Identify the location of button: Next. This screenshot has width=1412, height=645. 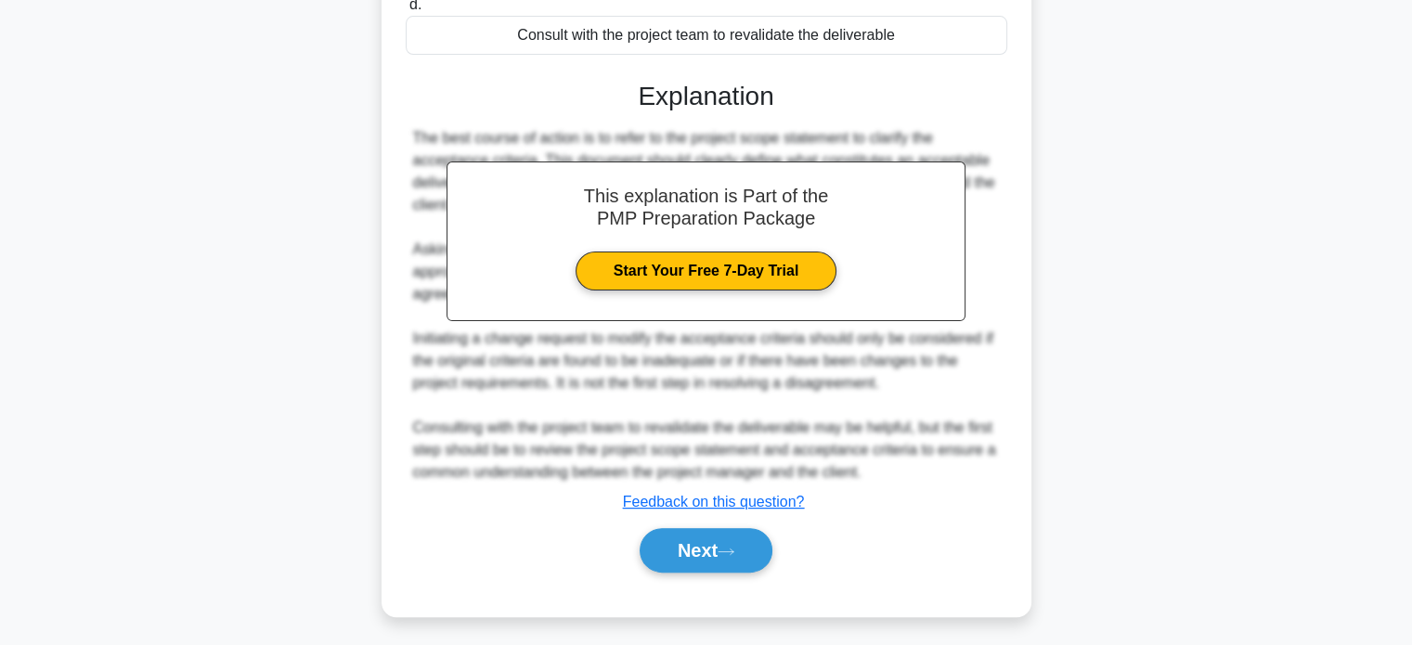
(706, 551).